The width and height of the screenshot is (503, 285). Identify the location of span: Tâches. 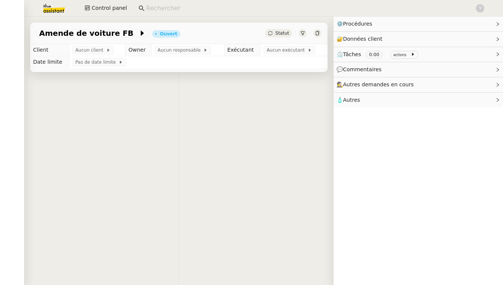
(352, 54).